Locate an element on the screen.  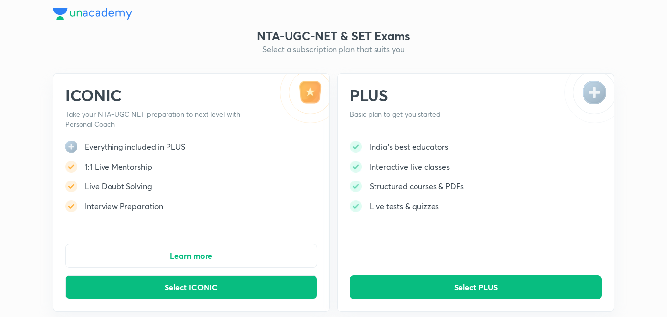
h3: NTA-UGC-NET & SET Exams is located at coordinates (334, 36).